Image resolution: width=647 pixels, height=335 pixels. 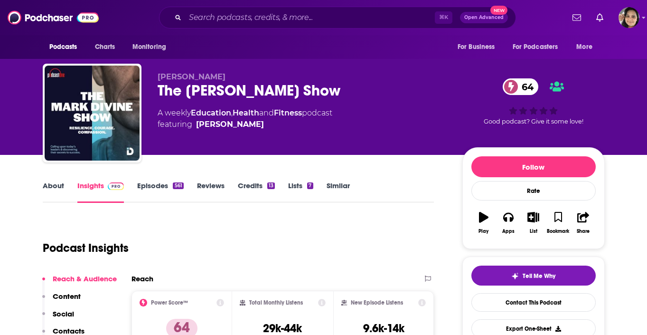 I want to click on span: 64, so click(x=525, y=86).